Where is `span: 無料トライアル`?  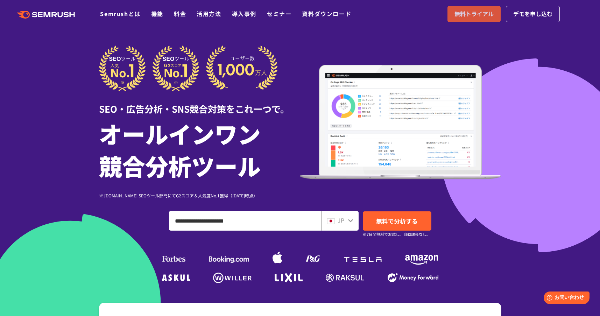
span: 無料トライアル is located at coordinates (474, 14).